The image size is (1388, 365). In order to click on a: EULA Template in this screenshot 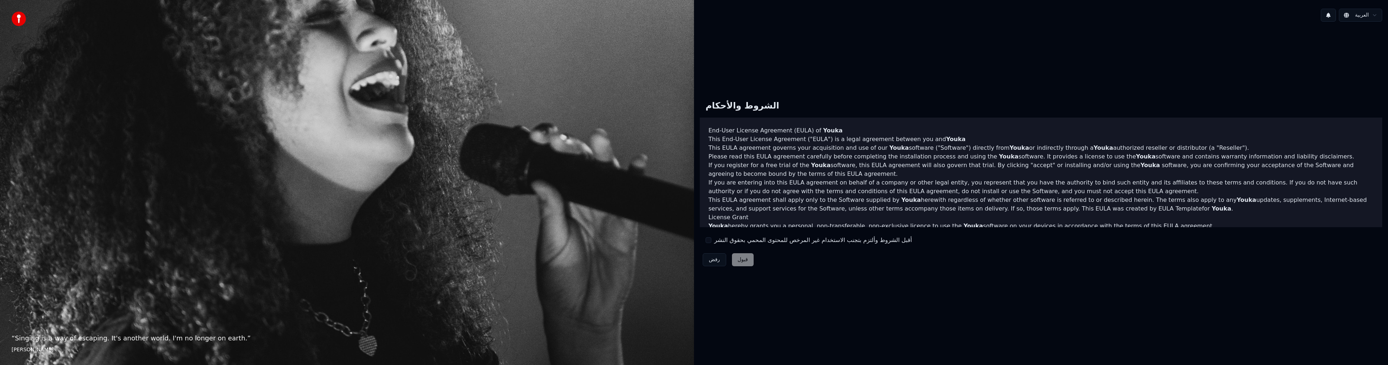, I will do `click(1180, 208)`.